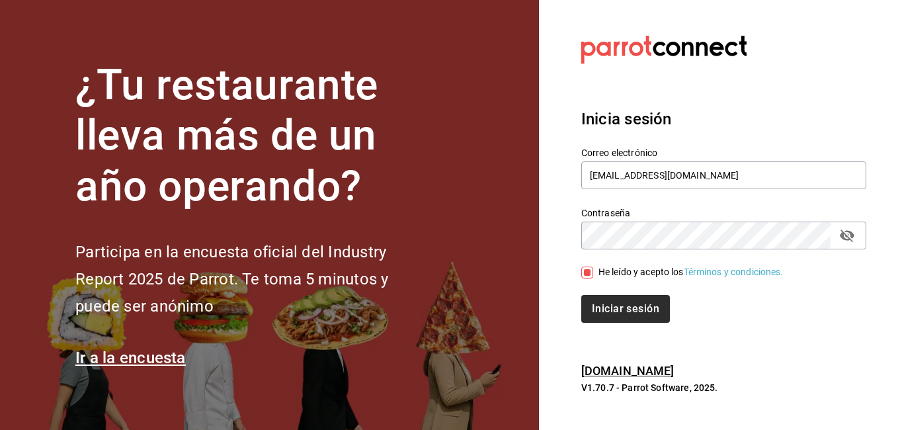 The image size is (898, 430). I want to click on h1: ¿Tu restaurante lleva más de un año operando?, so click(254, 136).